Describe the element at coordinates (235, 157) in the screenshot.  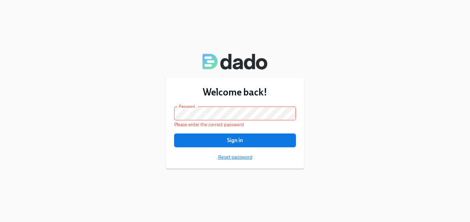
I see `span: Reset password` at that location.